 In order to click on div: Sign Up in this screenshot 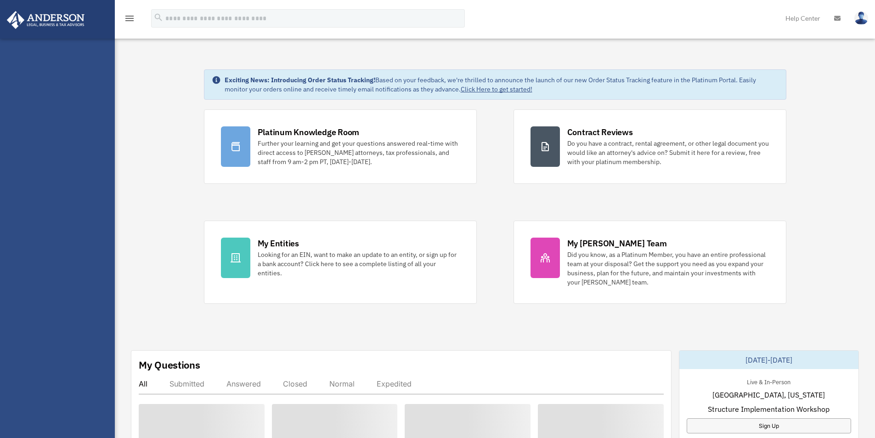, I will do `click(769, 425)`.